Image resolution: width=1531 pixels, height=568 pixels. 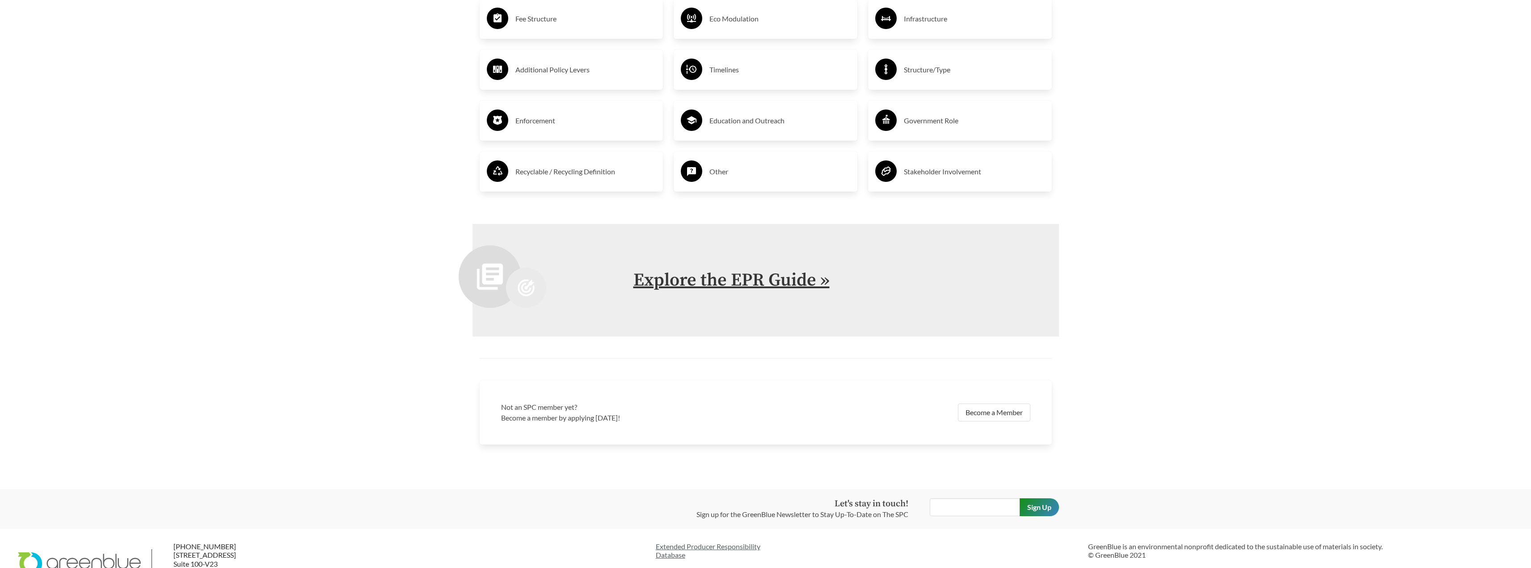 What do you see at coordinates (779, 172) in the screenshot?
I see `h3: Other` at bounding box center [779, 172].